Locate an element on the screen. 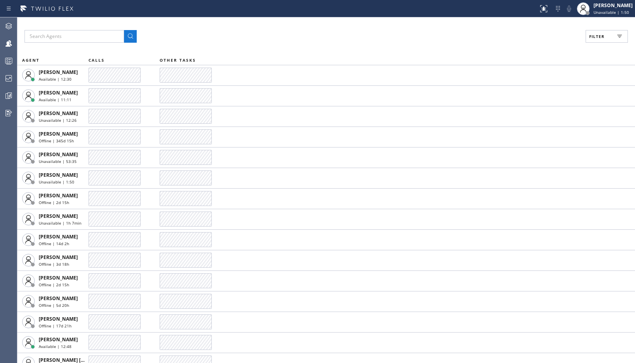 Image resolution: width=635 pixels, height=363 pixels. span: Unavailable | 1h 7min is located at coordinates (60, 223).